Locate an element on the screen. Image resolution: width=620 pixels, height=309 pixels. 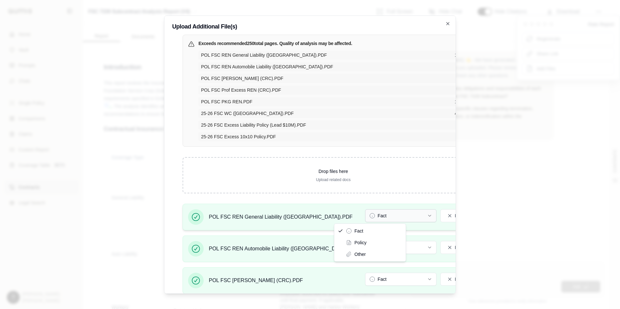
h3: Exceeds recommended 250 total pages. Quality of analysis may be affected. is located at coordinates (275, 43).